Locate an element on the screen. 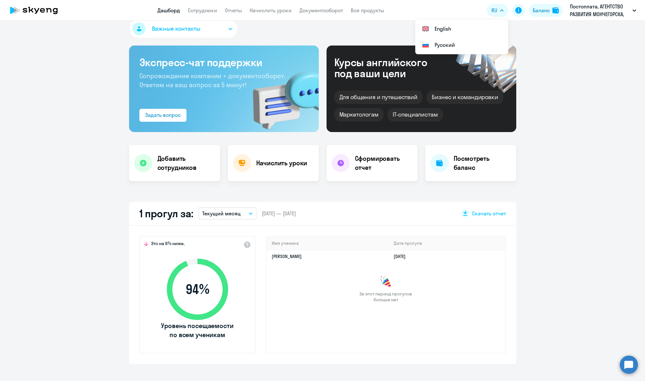  button: Задать вопрос is located at coordinates (163, 115).